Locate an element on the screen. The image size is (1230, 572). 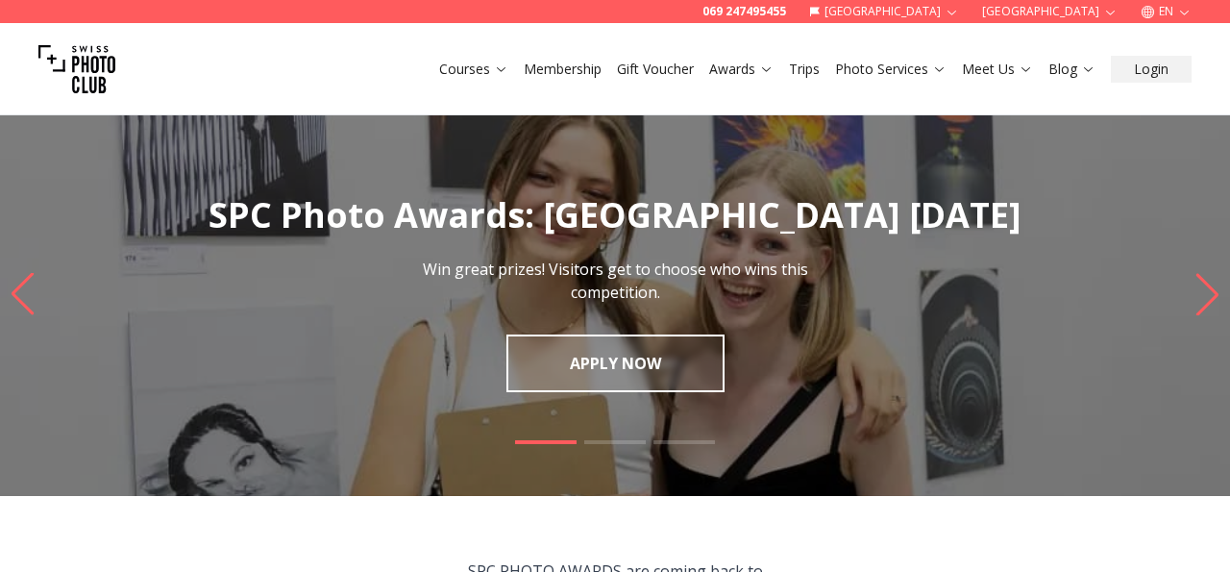
button: Courses is located at coordinates (474, 69).